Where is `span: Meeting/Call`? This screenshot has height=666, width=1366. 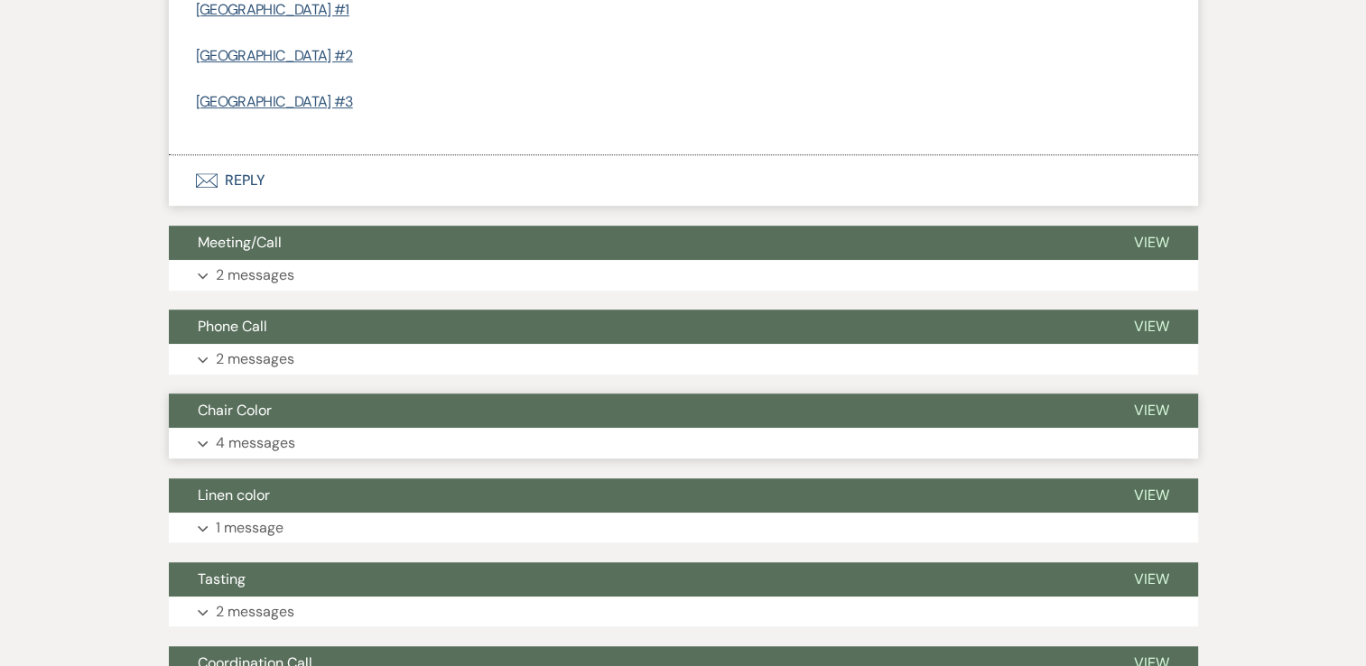 span: Meeting/Call is located at coordinates (239, 242).